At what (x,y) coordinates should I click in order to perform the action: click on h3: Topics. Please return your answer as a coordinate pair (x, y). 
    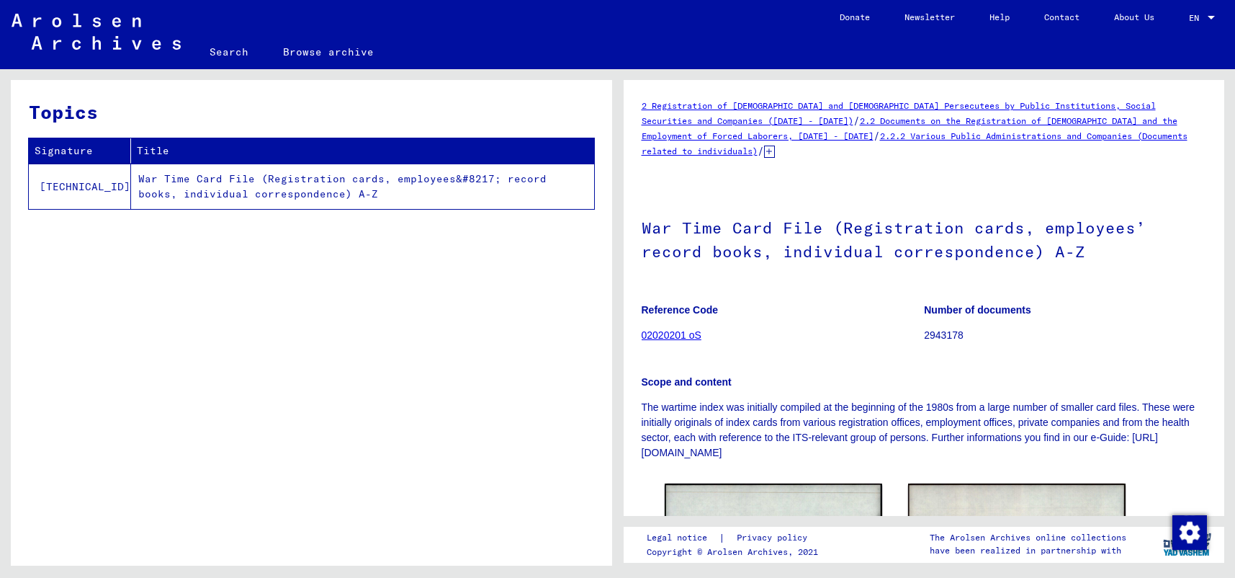
    Looking at the image, I should click on (311, 112).